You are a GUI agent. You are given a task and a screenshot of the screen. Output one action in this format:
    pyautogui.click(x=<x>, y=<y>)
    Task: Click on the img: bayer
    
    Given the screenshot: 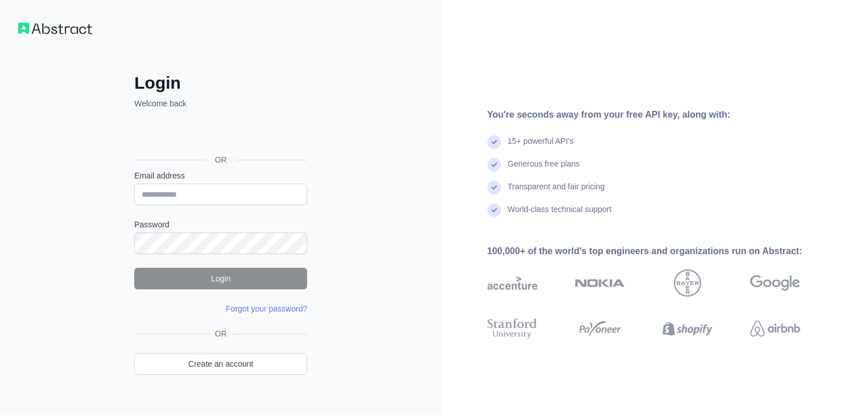 What is the action you would take?
    pyautogui.click(x=688, y=283)
    